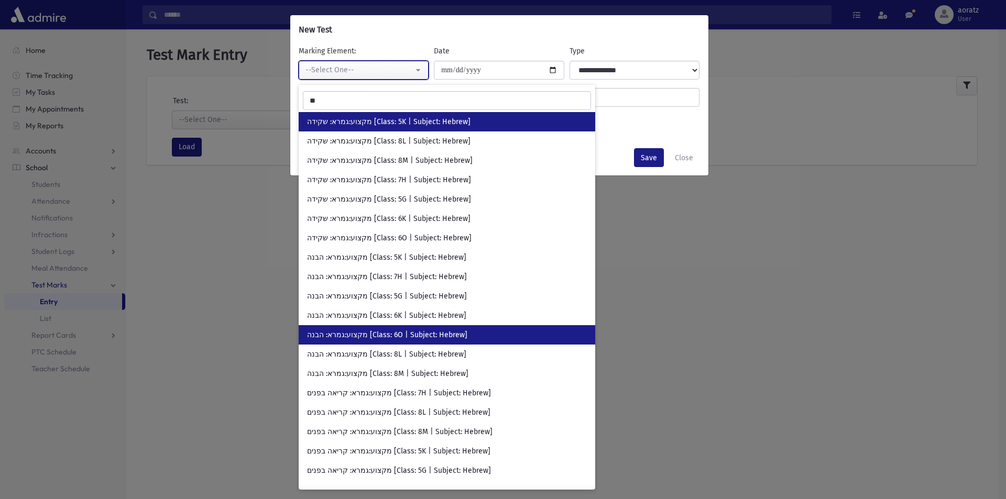 The width and height of the screenshot is (1006, 499). What do you see at coordinates (387, 296) in the screenshot?
I see `span: מקצוע:גמרא: הבנה [Class: 5G | Subject: Hebrew]` at bounding box center [387, 296].